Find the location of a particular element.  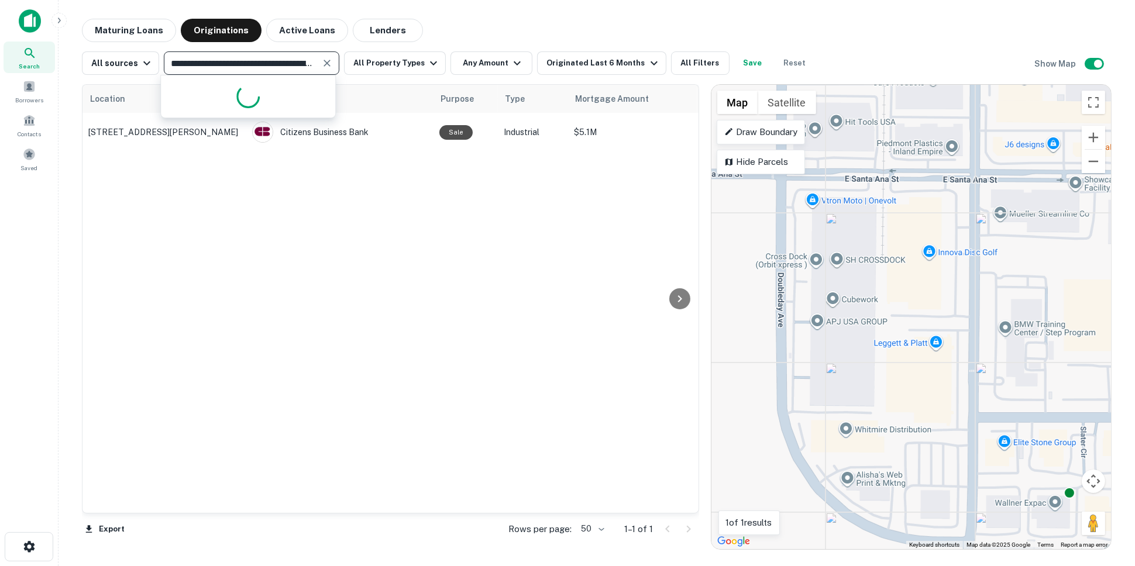

div: 50 is located at coordinates (592, 529).